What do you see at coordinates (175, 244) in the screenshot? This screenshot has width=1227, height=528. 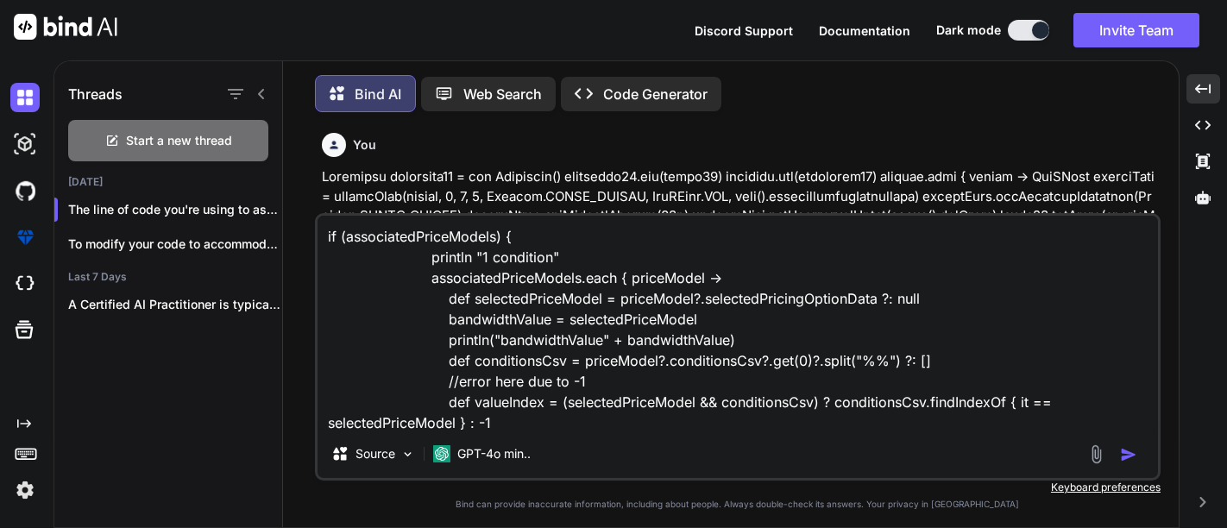 I see `p: To modify your code to accommodate the c...` at bounding box center [175, 244].